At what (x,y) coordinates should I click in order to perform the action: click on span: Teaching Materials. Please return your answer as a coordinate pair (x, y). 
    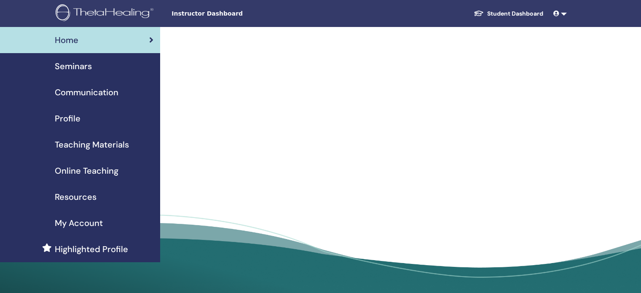
    Looking at the image, I should click on (92, 145).